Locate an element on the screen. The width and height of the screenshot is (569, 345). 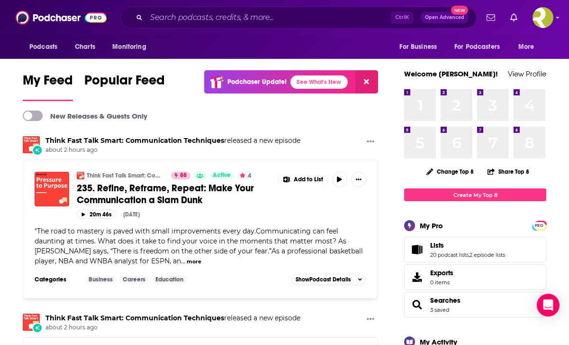
a: Education is located at coordinates (169, 279).